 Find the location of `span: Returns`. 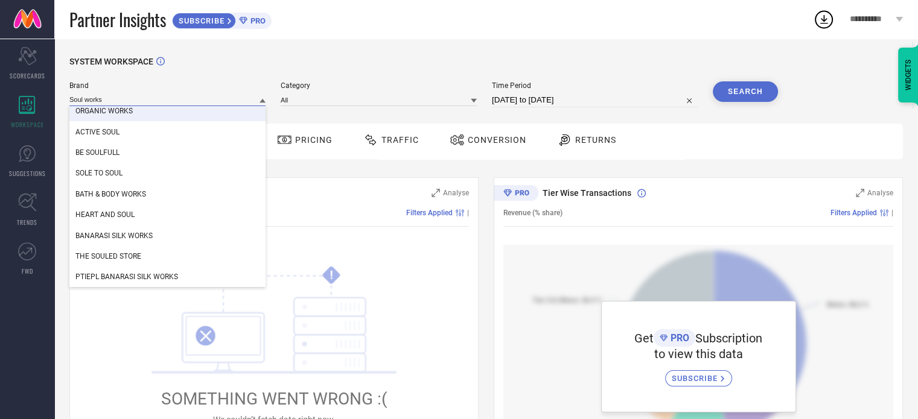

span: Returns is located at coordinates (596, 140).